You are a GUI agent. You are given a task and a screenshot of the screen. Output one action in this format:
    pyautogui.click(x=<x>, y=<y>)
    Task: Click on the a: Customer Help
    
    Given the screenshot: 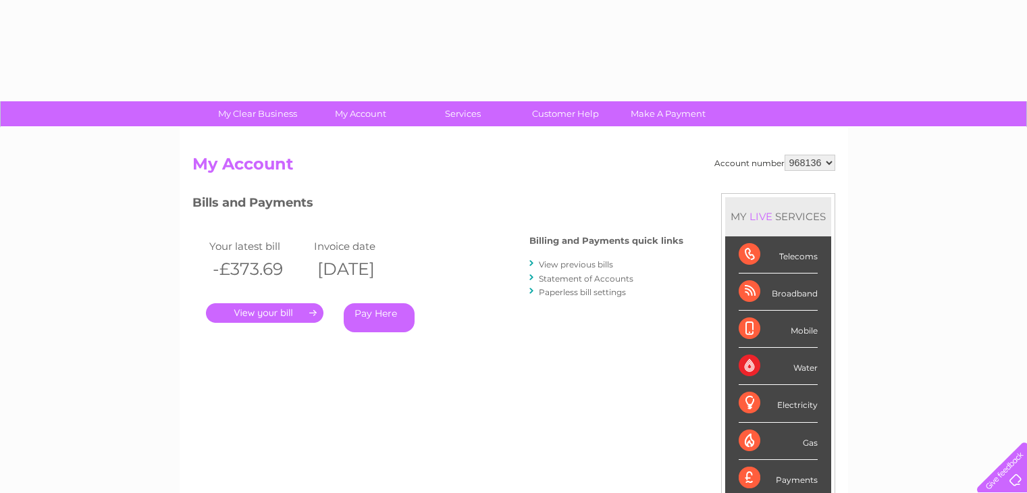 What is the action you would take?
    pyautogui.click(x=565, y=113)
    